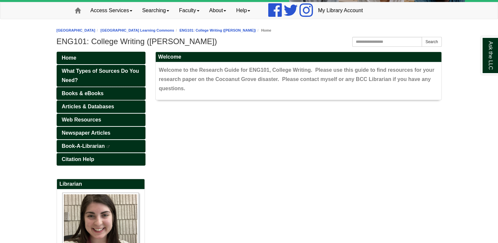 Image resolution: width=498 pixels, height=243 pixels. Describe the element at coordinates (298, 57) in the screenshot. I see `h2: Welcome` at that location.